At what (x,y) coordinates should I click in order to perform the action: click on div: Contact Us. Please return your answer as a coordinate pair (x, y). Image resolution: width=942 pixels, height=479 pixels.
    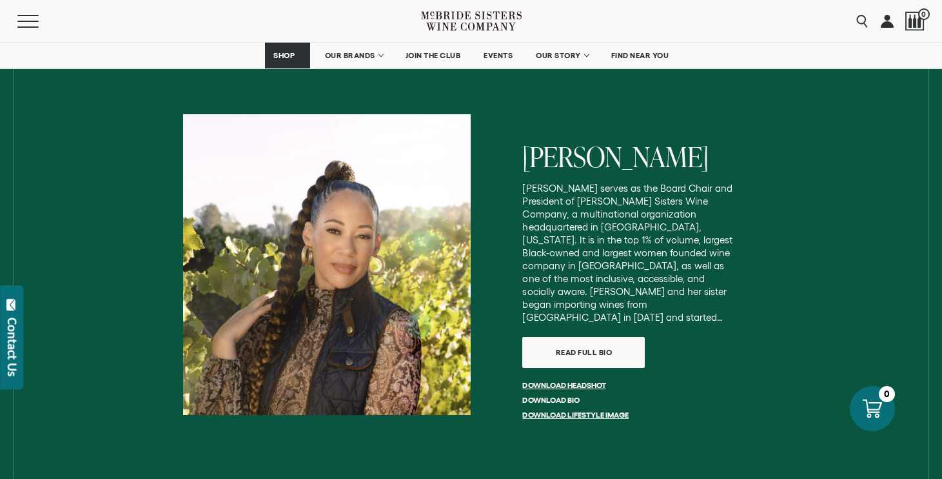
    Looking at the image, I should click on (12, 346).